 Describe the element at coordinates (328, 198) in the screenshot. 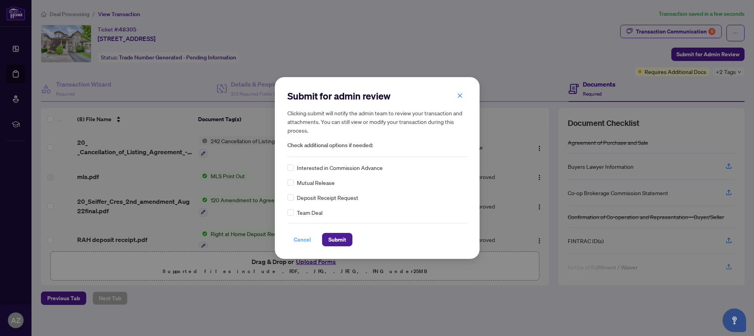

I see `span: Deposit Receipt Request` at that location.